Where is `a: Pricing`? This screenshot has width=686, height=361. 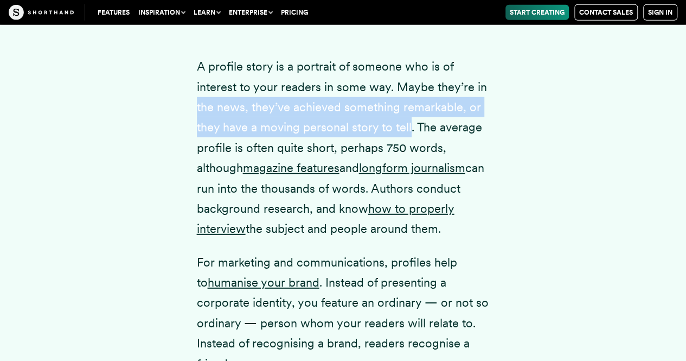 a: Pricing is located at coordinates (295, 12).